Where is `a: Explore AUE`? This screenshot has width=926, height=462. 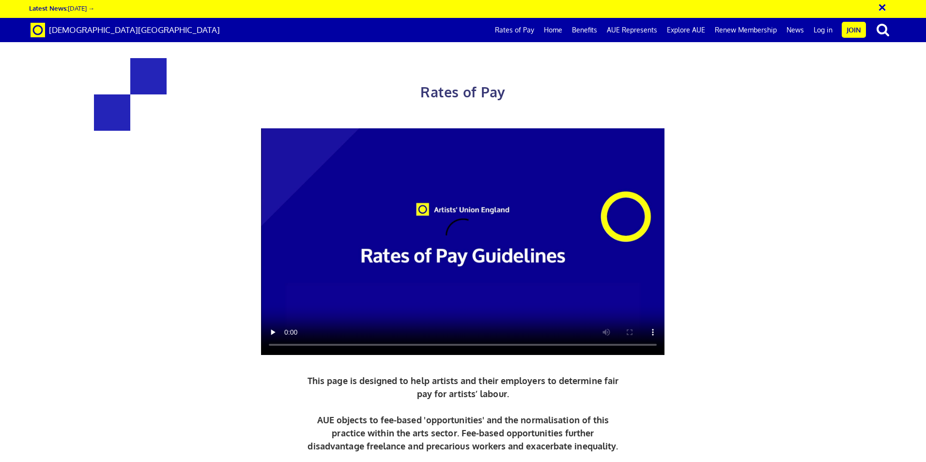 a: Explore AUE is located at coordinates (685, 30).